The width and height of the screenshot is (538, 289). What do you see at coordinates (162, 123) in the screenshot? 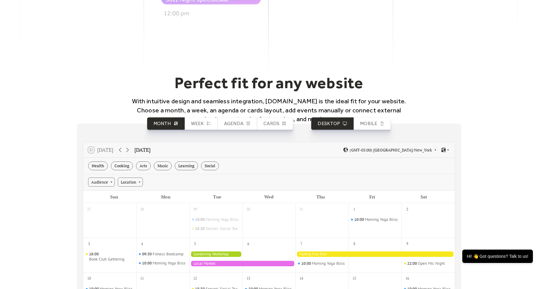
I see `div: Month` at bounding box center [162, 123].